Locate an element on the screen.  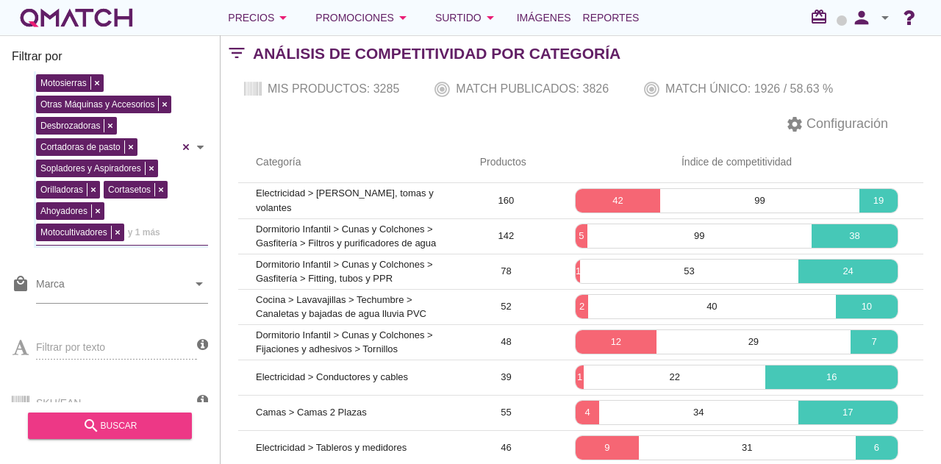
span: Dormitorio Infantil > Cunas y Colchones > Fijaciones y adhesivos > Tornillos is located at coordinates (344, 342).